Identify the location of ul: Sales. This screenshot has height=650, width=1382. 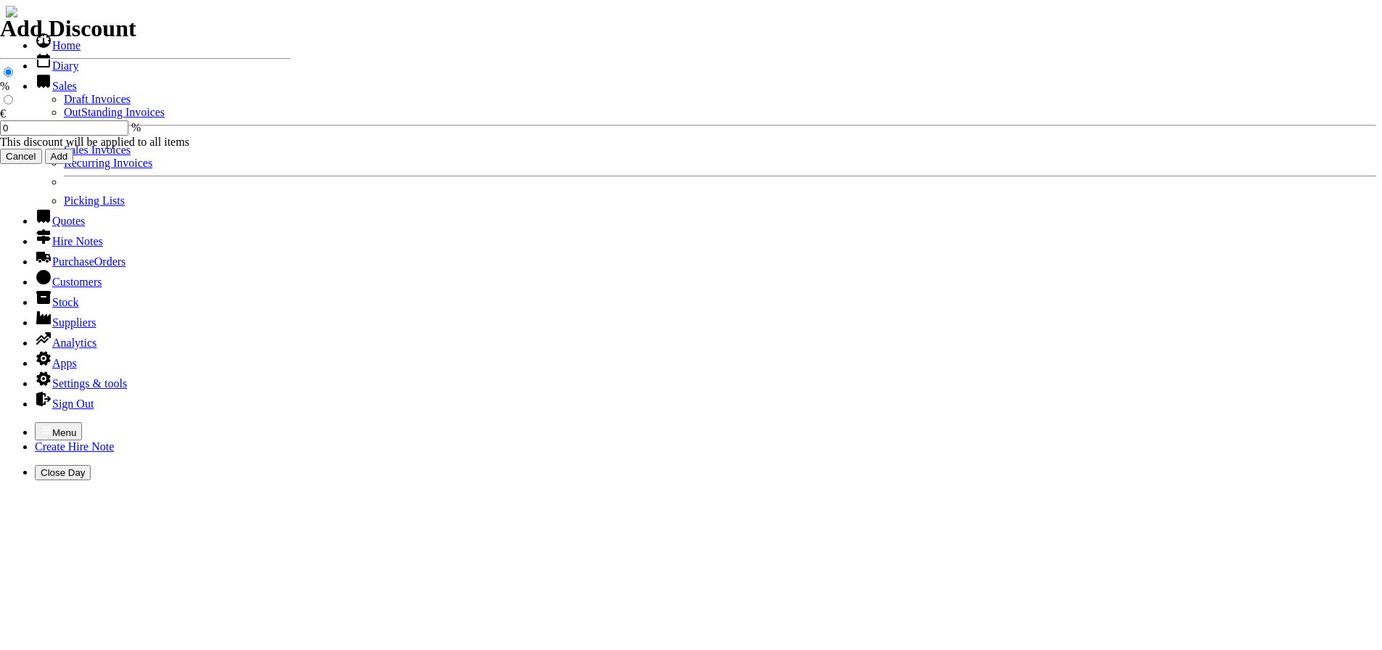
(705, 150).